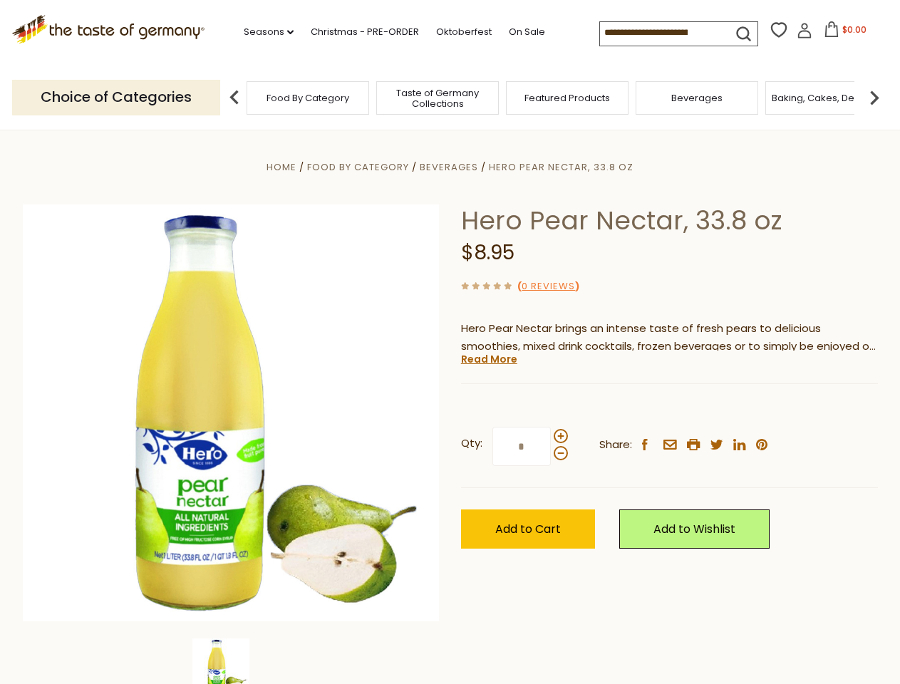 The width and height of the screenshot is (900, 684). I want to click on span: Add to Cart, so click(528, 529).